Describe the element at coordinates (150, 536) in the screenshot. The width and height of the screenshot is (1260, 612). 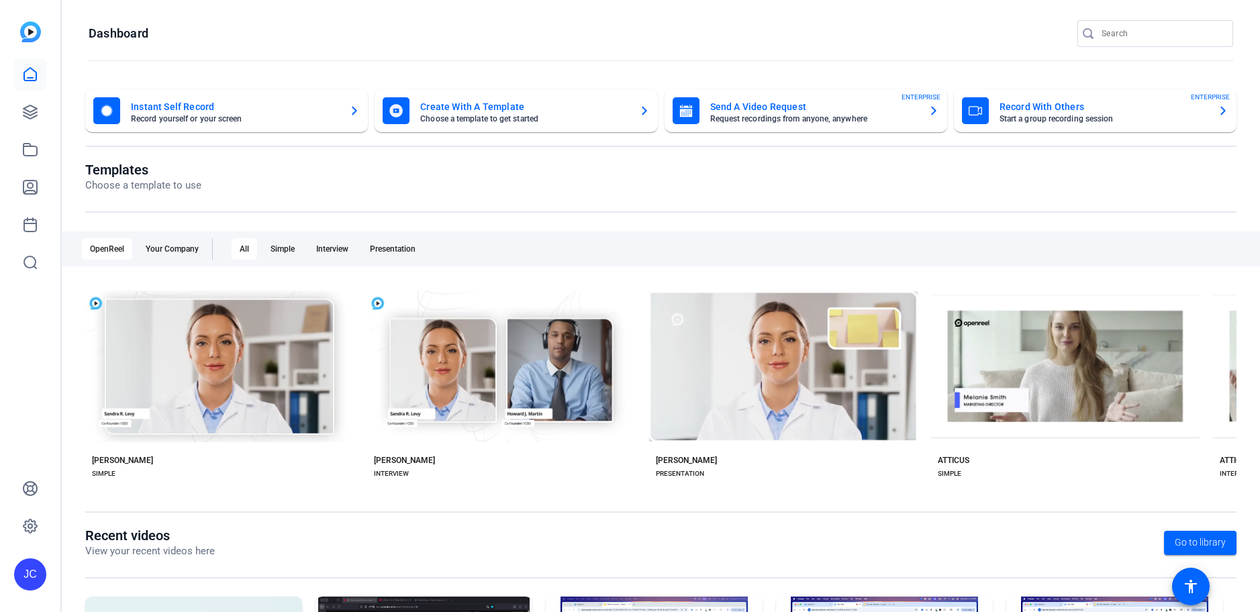
I see `h1: Recent videos` at that location.